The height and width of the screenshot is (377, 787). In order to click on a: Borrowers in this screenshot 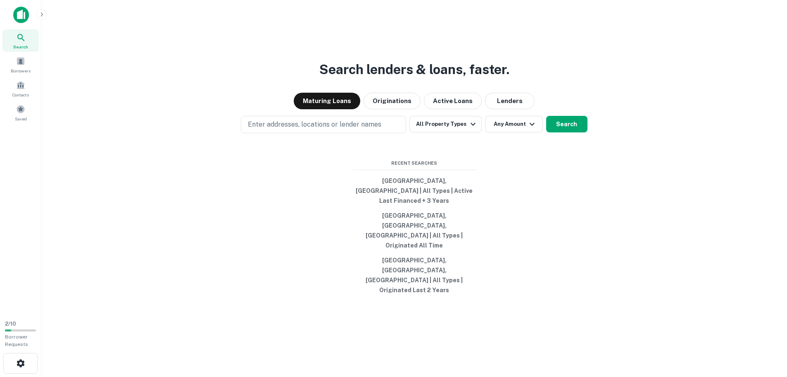, I will do `click(21, 64)`.